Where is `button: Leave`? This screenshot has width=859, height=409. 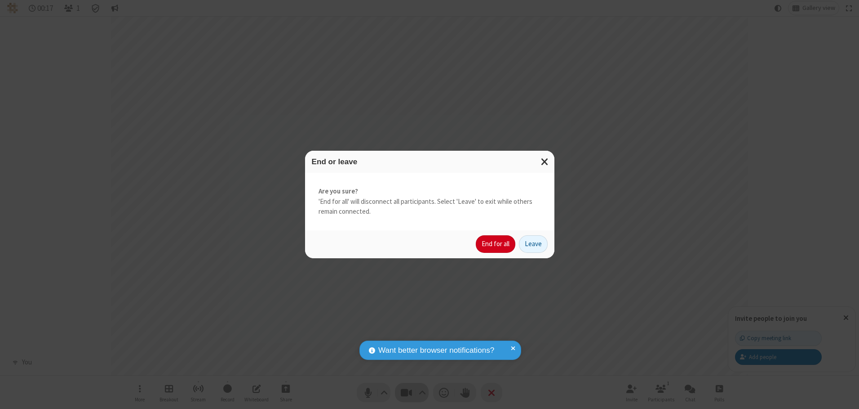 button: Leave is located at coordinates (534, 244).